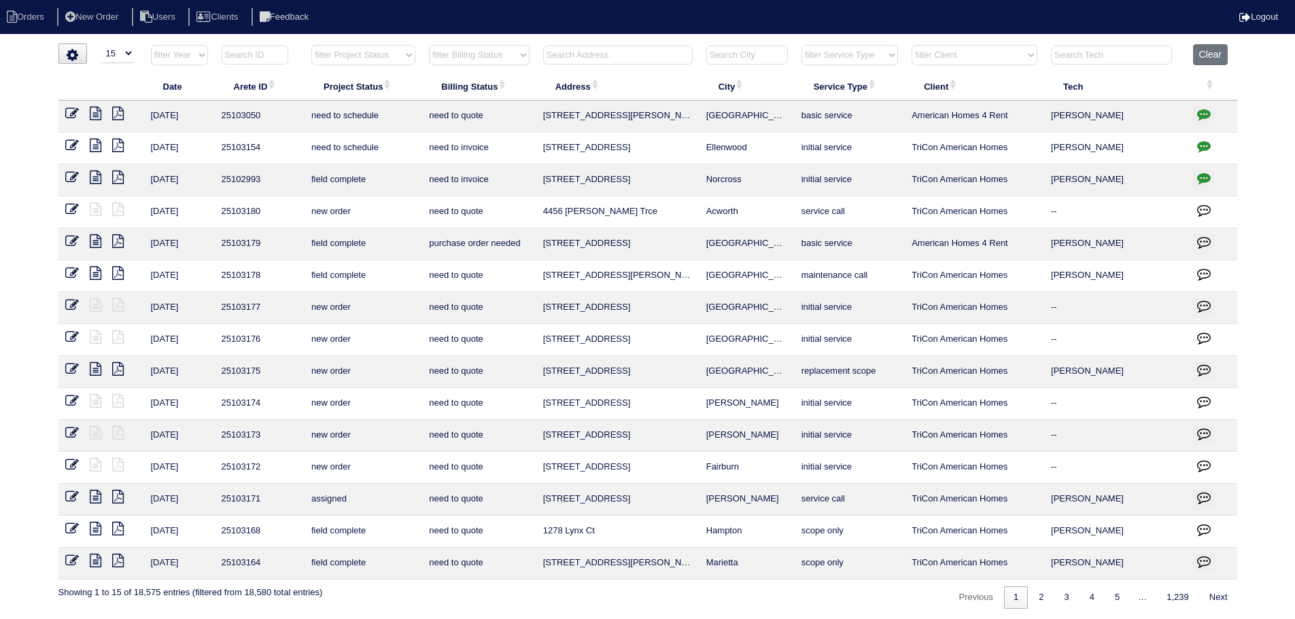  What do you see at coordinates (976, 598) in the screenshot?
I see `a: Previous` at bounding box center [976, 598].